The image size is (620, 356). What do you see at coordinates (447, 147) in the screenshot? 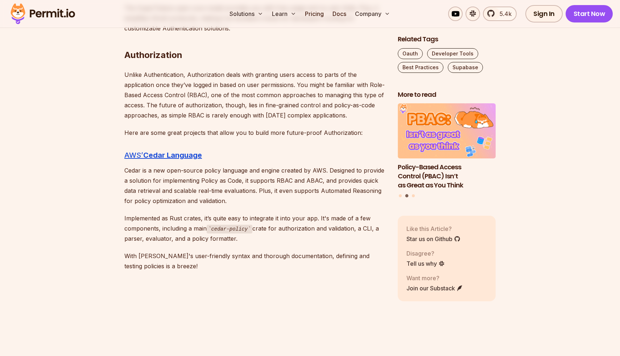
I see `a: Policy-Based Access Control (PBAC) Isn’t as Great as You ThinkPolicy-Based Access Control (PBAC) ...` at bounding box center [447, 147].